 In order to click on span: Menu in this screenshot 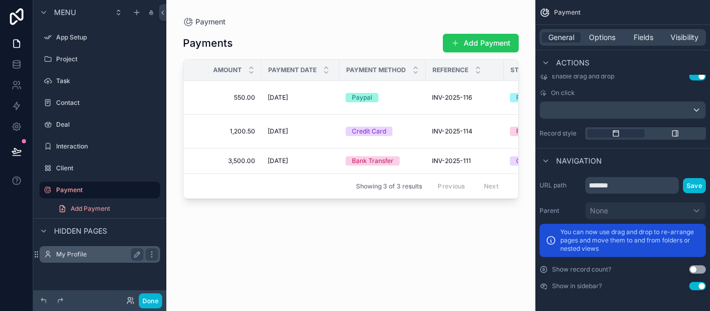, I will do `click(65, 12)`.